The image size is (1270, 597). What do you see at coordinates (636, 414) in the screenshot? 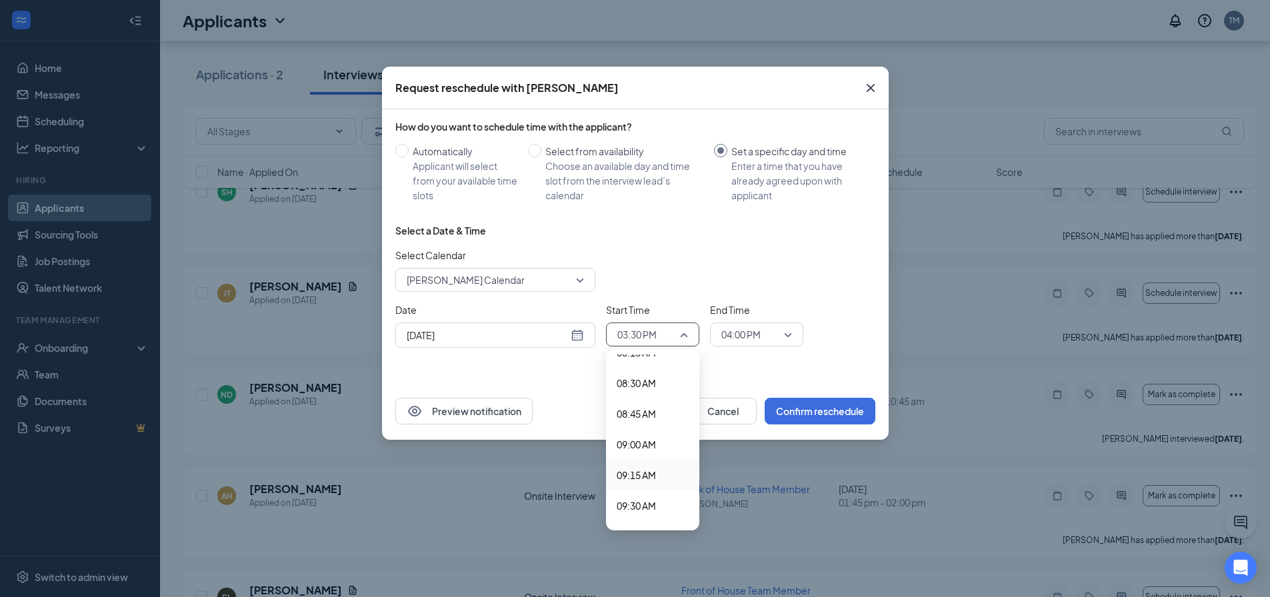
I see `span: 08:45 AM` at bounding box center [636, 414].